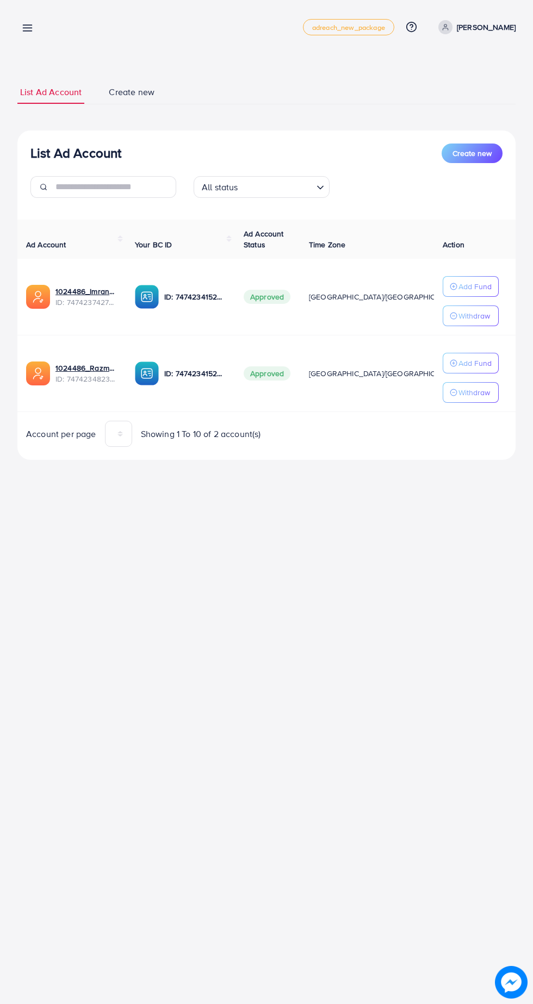 The image size is (533, 1004). I want to click on h3: List Ad Account, so click(76, 153).